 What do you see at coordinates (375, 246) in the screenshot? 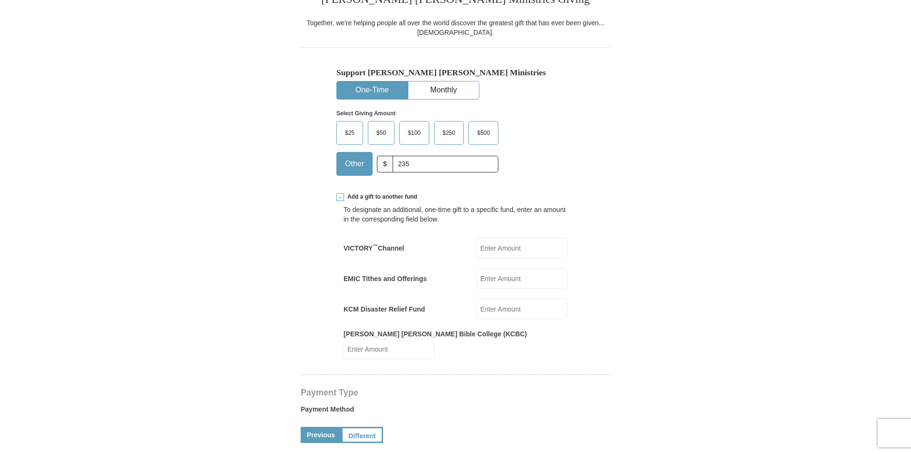
I see `sup: ™` at bounding box center [375, 246].